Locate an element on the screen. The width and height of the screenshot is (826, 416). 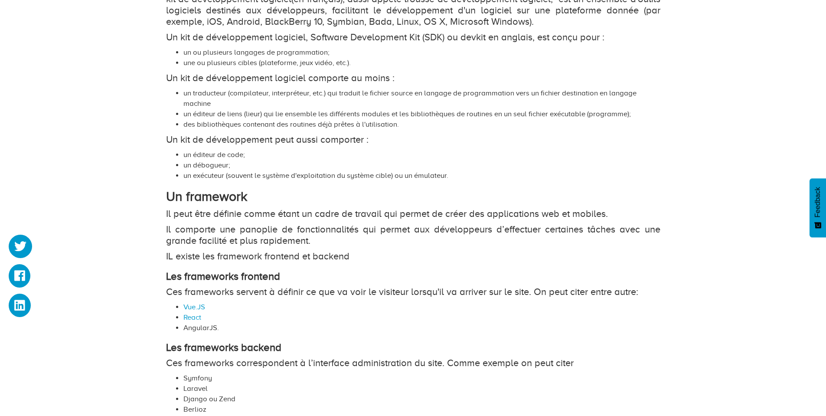
li: une ou plusieurs cibles (plateforme, jeux vidéo, etc.). is located at coordinates (422, 63).